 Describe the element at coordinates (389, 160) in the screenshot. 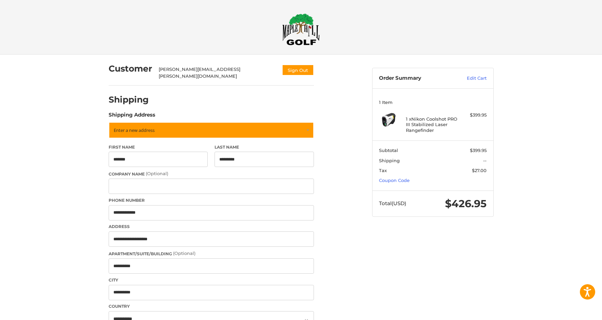

I see `span: Shipping` at that location.